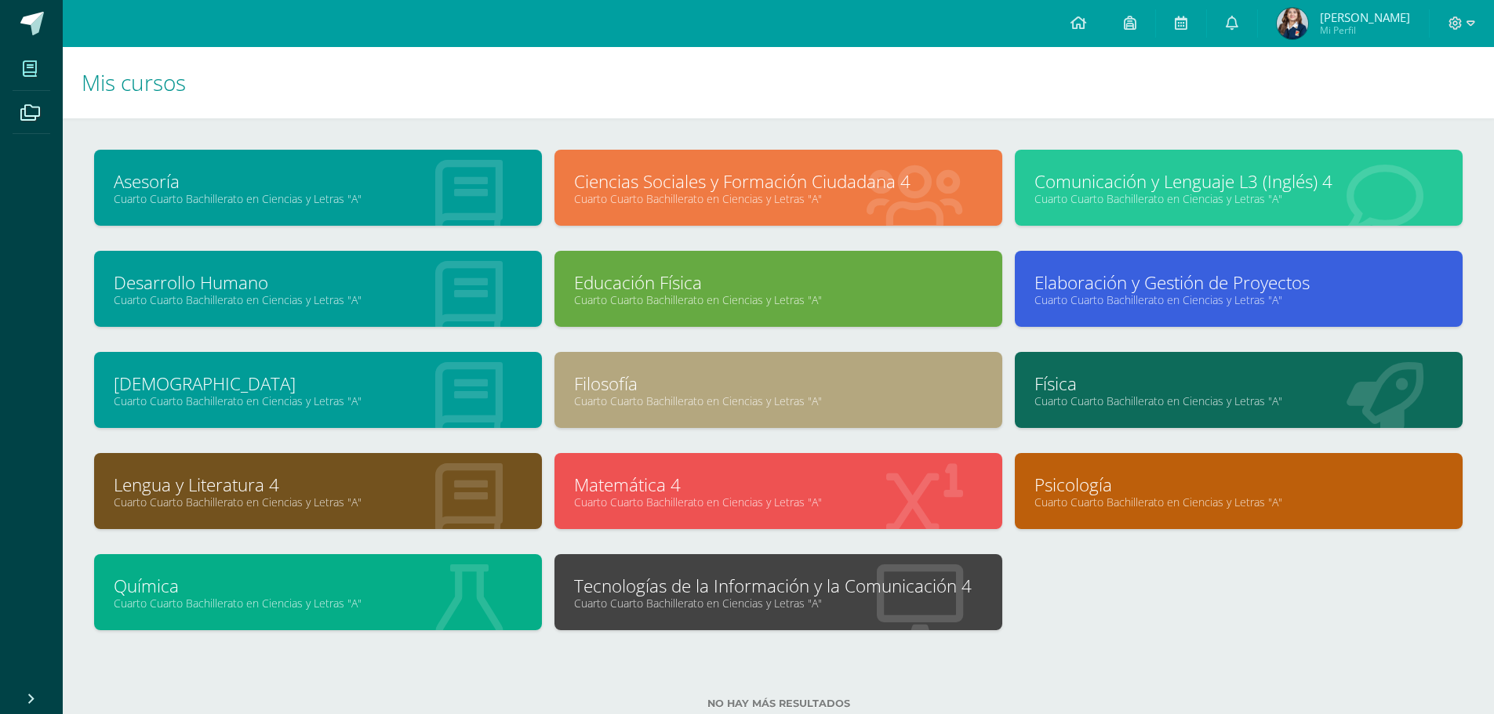 The width and height of the screenshot is (1494, 714). I want to click on a: Educación Física, so click(778, 282).